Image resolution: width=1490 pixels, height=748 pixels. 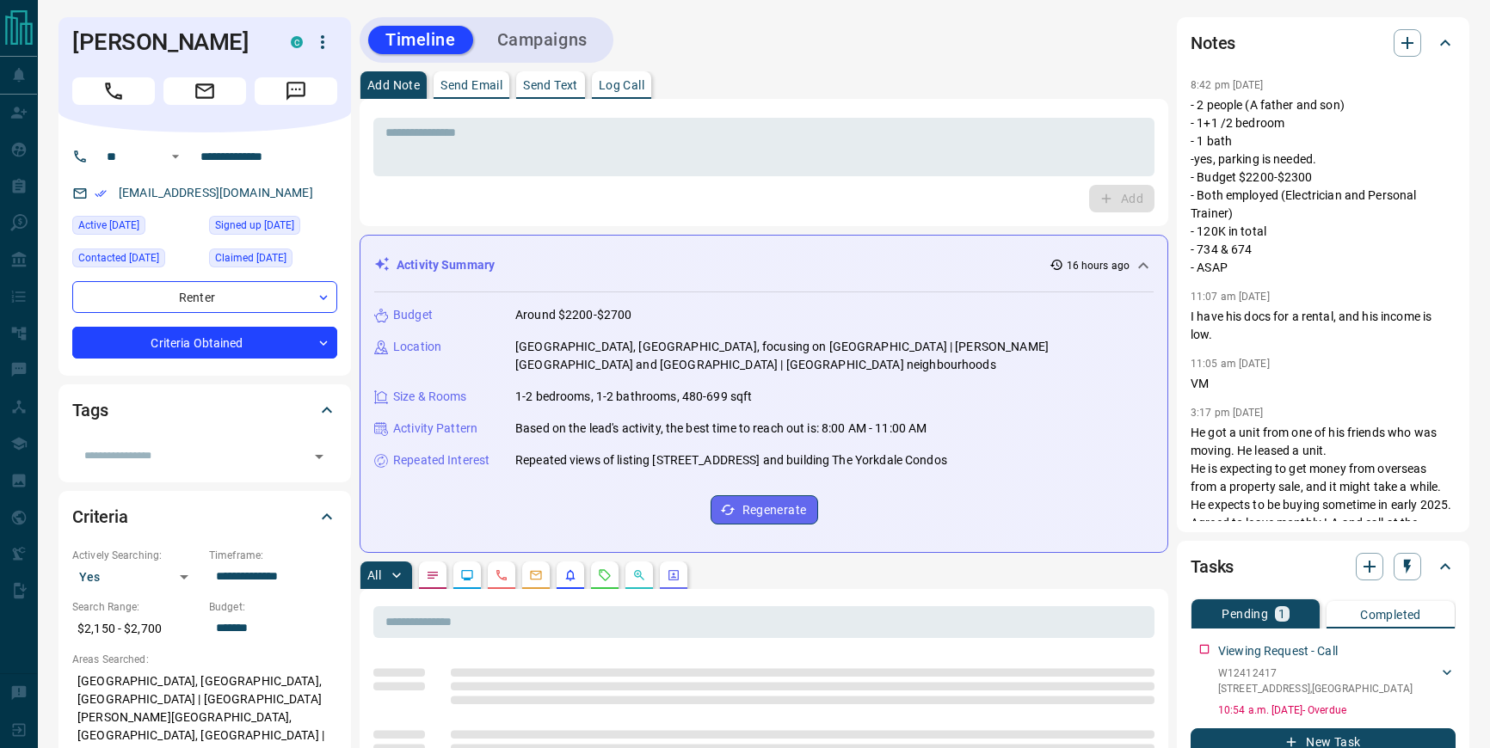 What do you see at coordinates (1244, 614) in the screenshot?
I see `p: Pending` at bounding box center [1244, 614].